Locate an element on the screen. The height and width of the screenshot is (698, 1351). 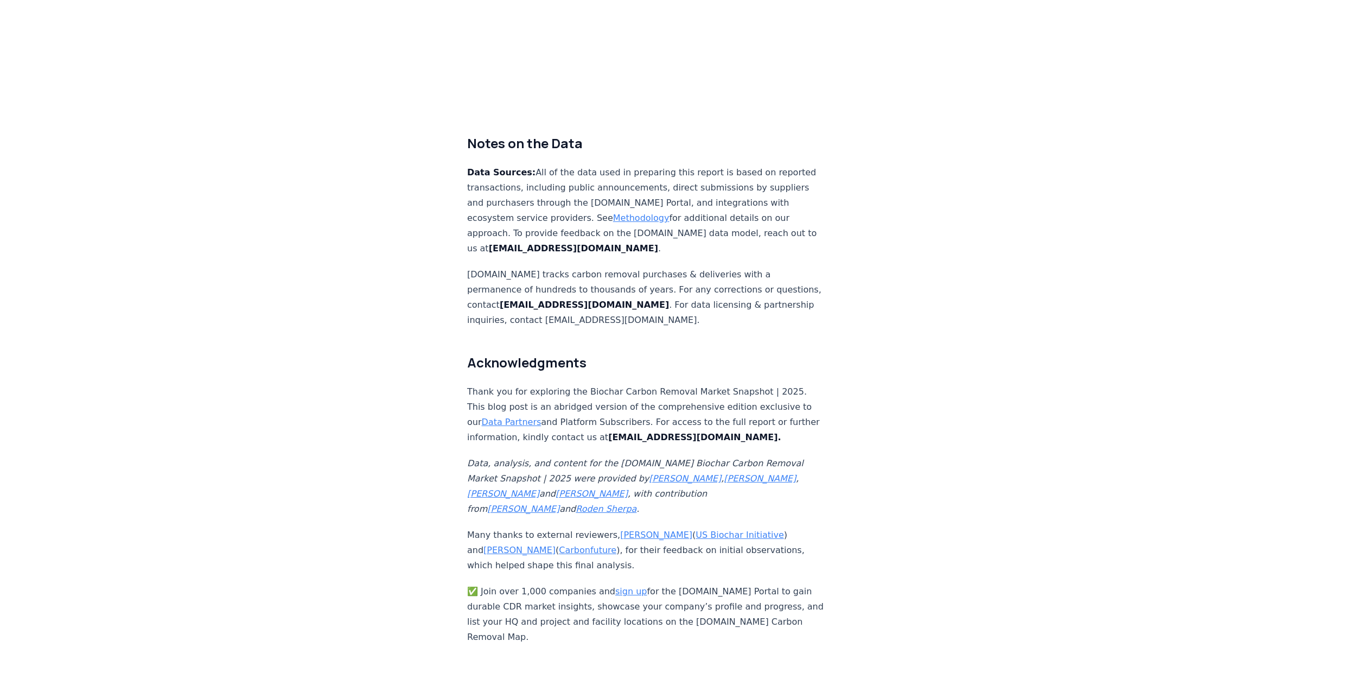
a: Data Partners is located at coordinates (512, 422).